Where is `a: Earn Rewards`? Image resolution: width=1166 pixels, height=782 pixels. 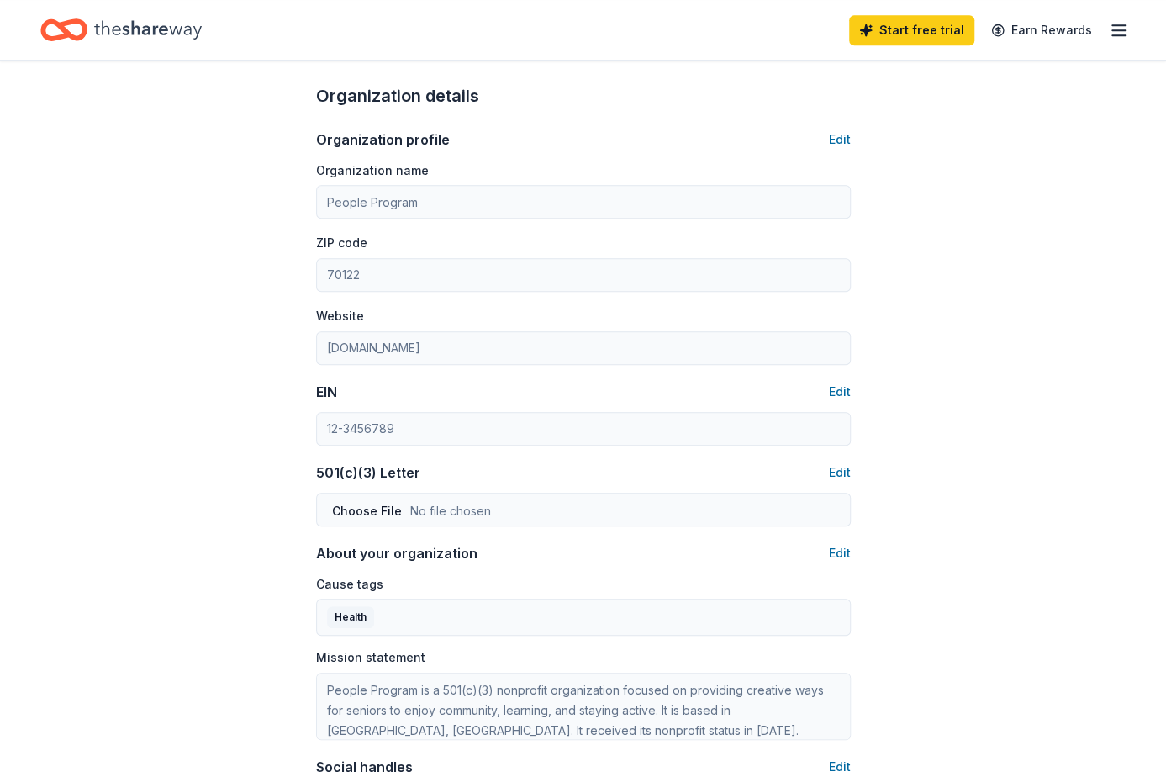
a: Earn Rewards is located at coordinates (1042, 30).